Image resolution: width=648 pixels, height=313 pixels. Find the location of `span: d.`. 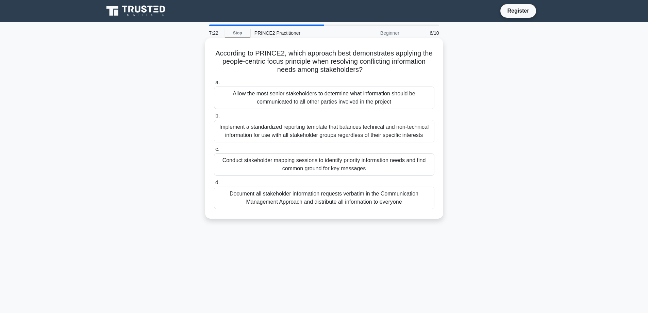

span: d. is located at coordinates (217, 182).